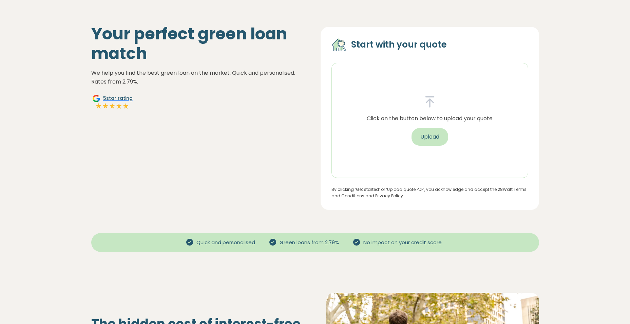  I want to click on h1: Your perfect green loan match, so click(201, 43).